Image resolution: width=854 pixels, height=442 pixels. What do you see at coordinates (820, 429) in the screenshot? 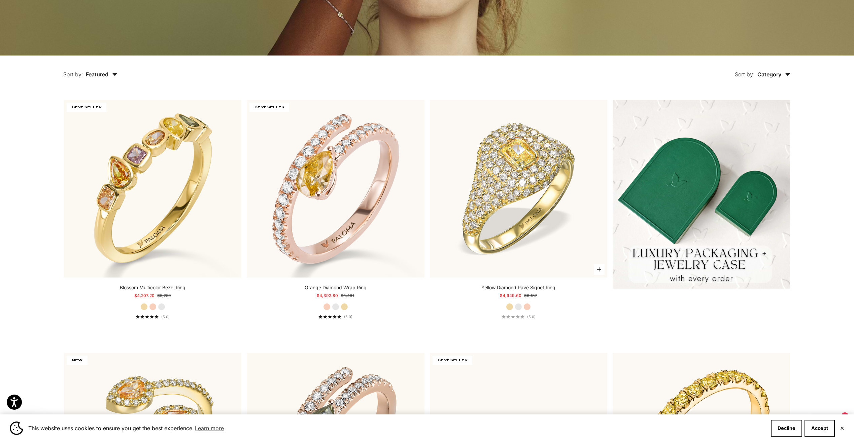
I see `button: Accept` at bounding box center [820, 429].